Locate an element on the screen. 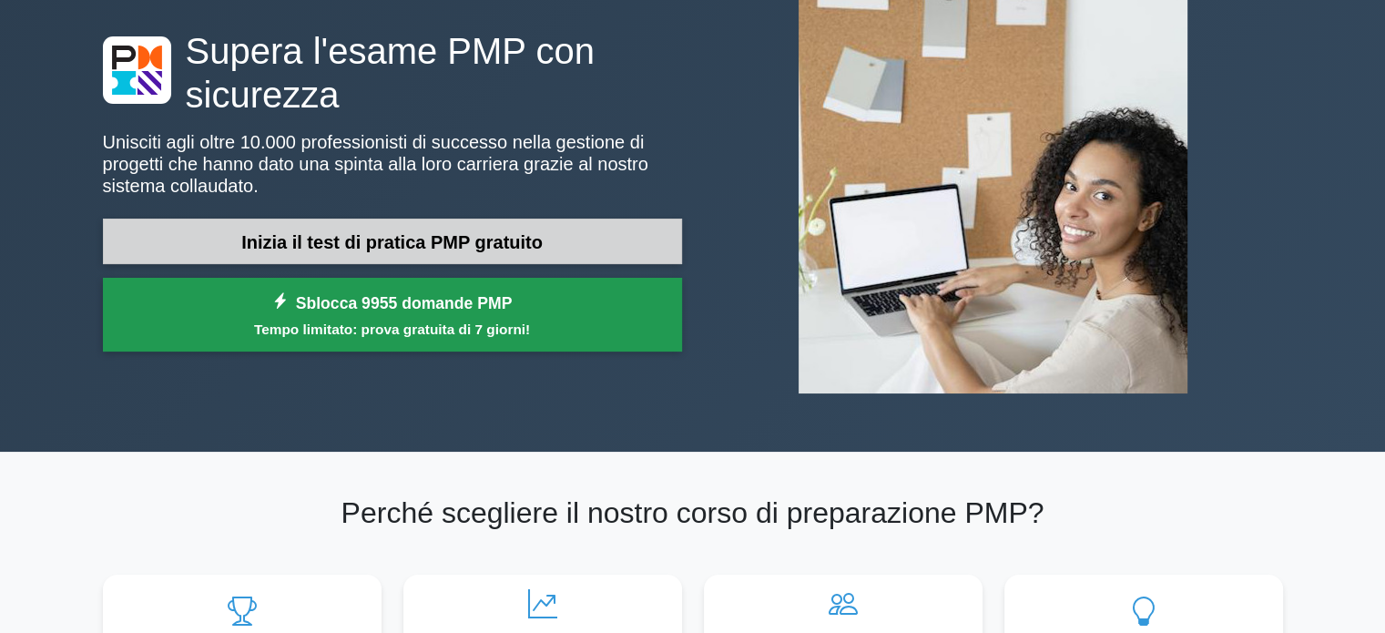 This screenshot has height=633, width=1385. font: Unisciti agli oltre 10.000 professionisti di successo nella gestione di progetti che hanno dato u... is located at coordinates (375, 164).